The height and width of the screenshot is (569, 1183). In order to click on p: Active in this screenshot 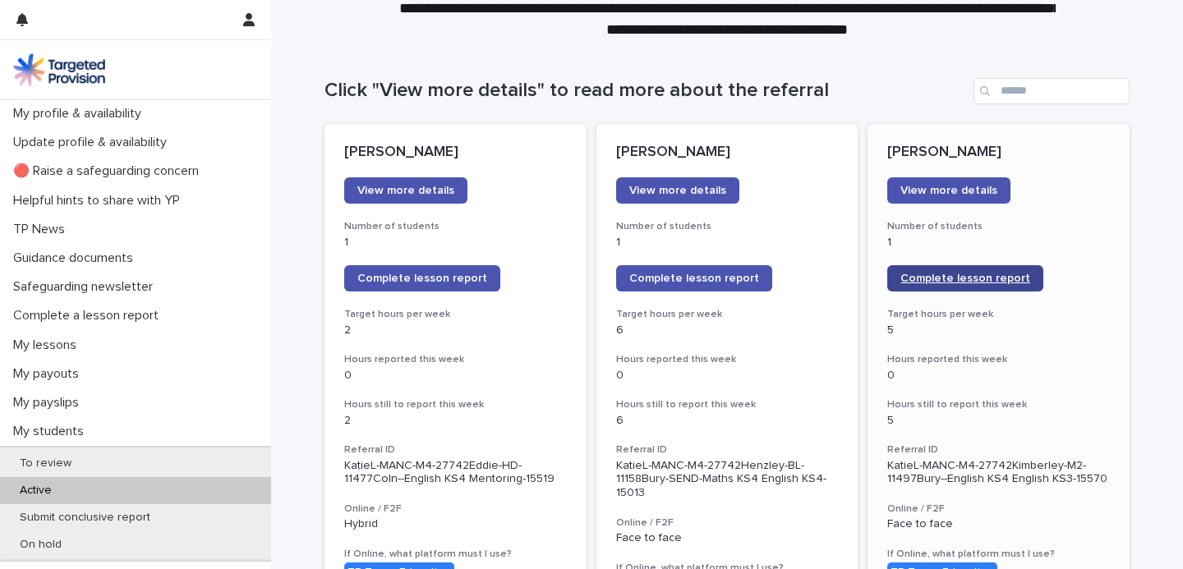, I will do `click(35, 490)`.